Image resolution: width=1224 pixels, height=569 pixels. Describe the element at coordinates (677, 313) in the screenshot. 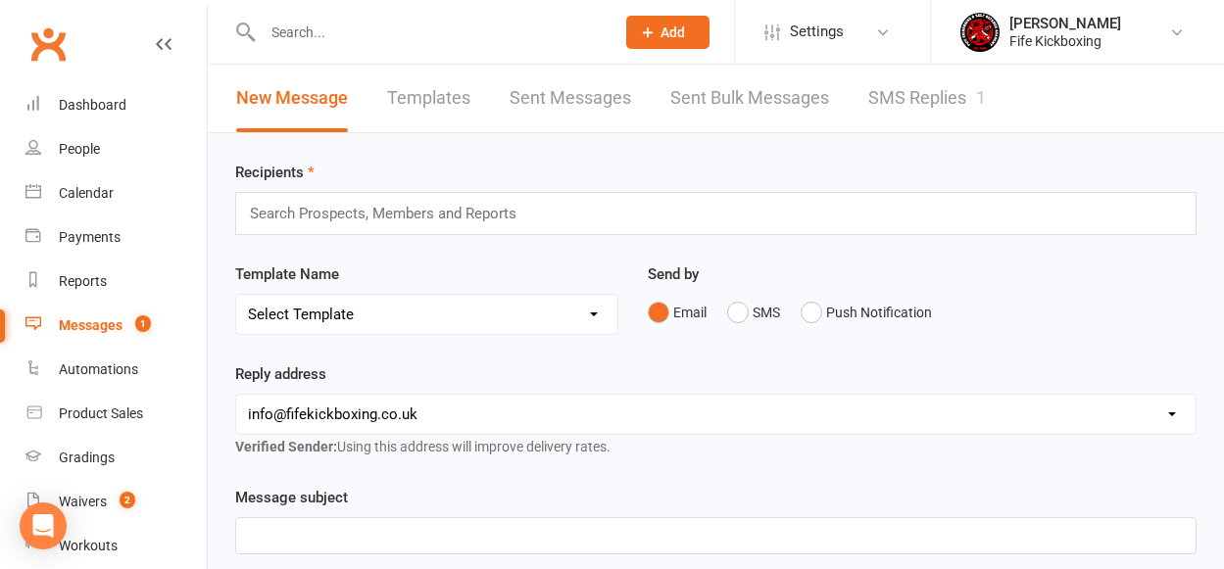

I see `button: Email` at that location.